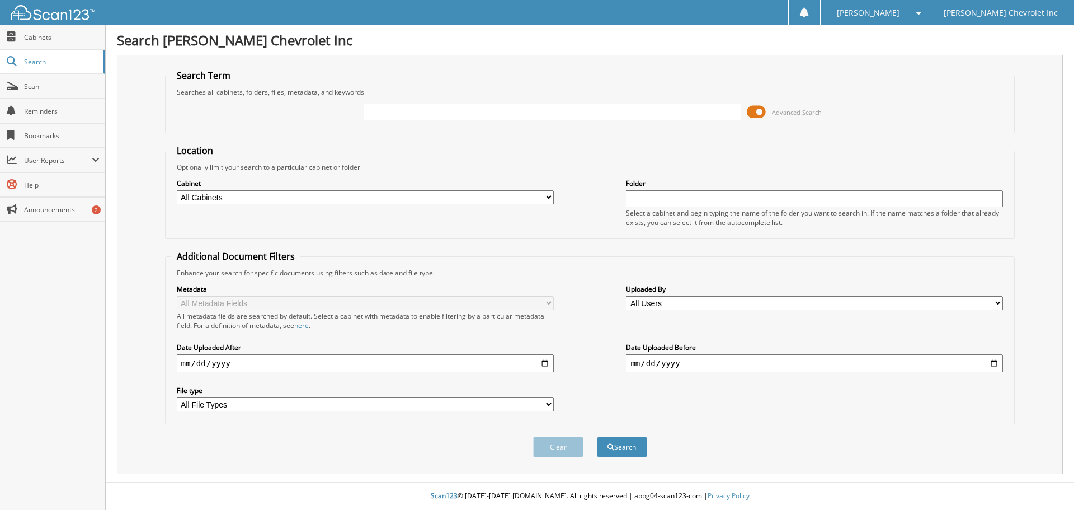 Image resolution: width=1074 pixels, height=510 pixels. I want to click on legend: Location, so click(195, 151).